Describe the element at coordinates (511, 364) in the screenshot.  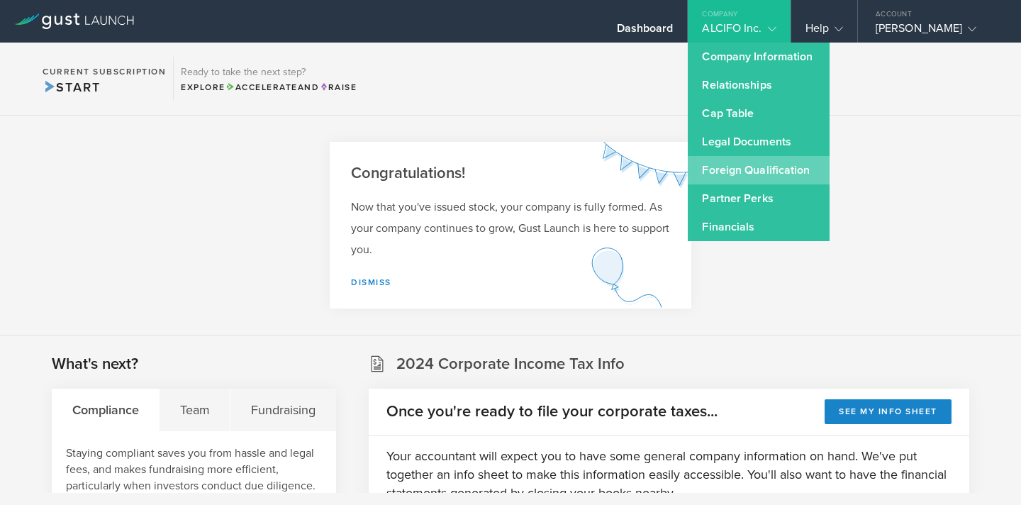
I see `h2: 2024 Corporate Income Tax Info` at that location.